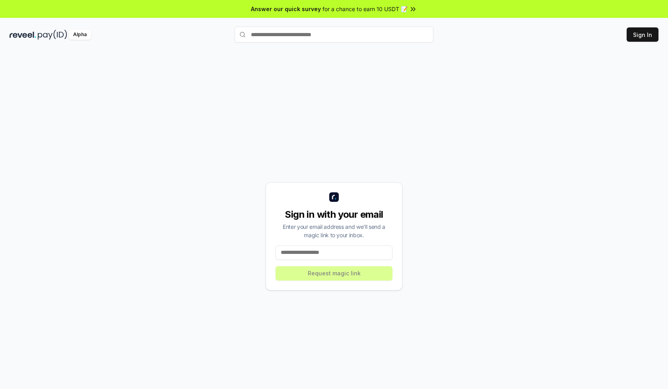 The image size is (668, 389). What do you see at coordinates (334, 197) in the screenshot?
I see `img: logo_small` at bounding box center [334, 197].